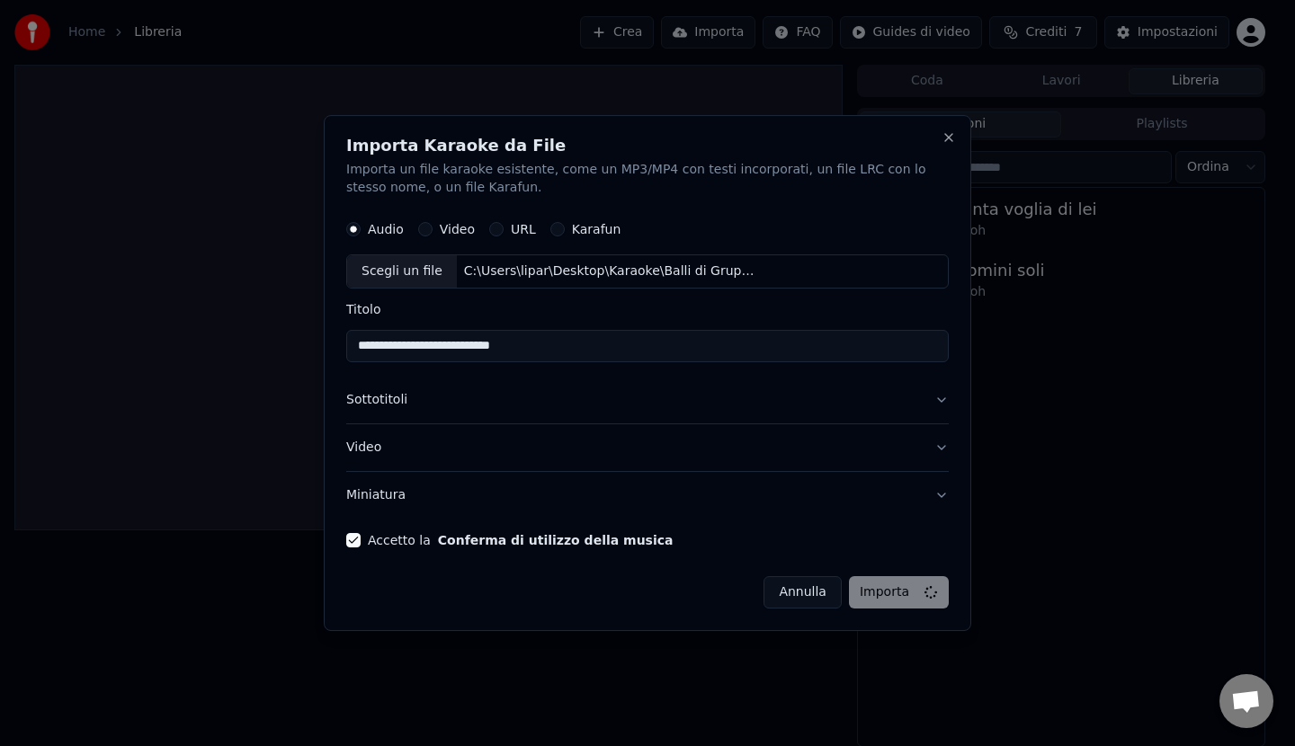 This screenshot has width=1295, height=746. What do you see at coordinates (596, 229) in the screenshot?
I see `label: Karafun` at bounding box center [596, 229].